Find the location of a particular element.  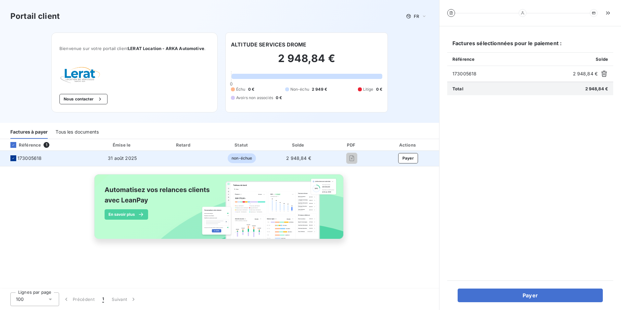

div: Solde is located at coordinates (299, 145).